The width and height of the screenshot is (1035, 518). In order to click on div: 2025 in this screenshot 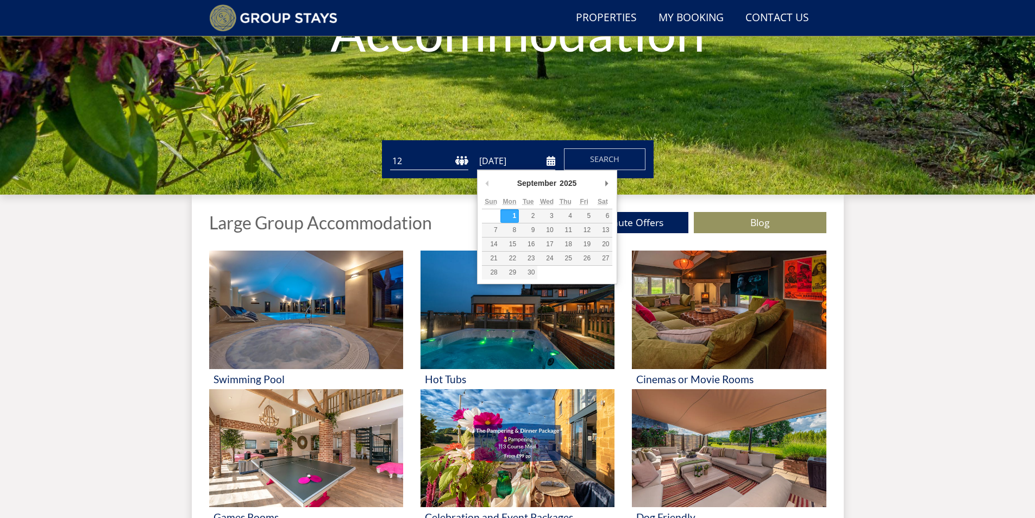, I will do `click(568, 183)`.